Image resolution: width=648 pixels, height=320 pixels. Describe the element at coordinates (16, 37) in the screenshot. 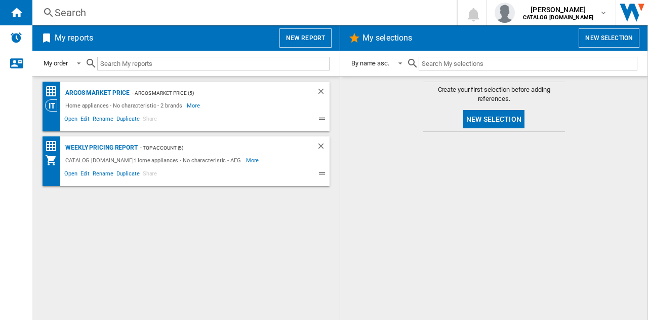

I see `img: alerts-logo.svg` at that location.